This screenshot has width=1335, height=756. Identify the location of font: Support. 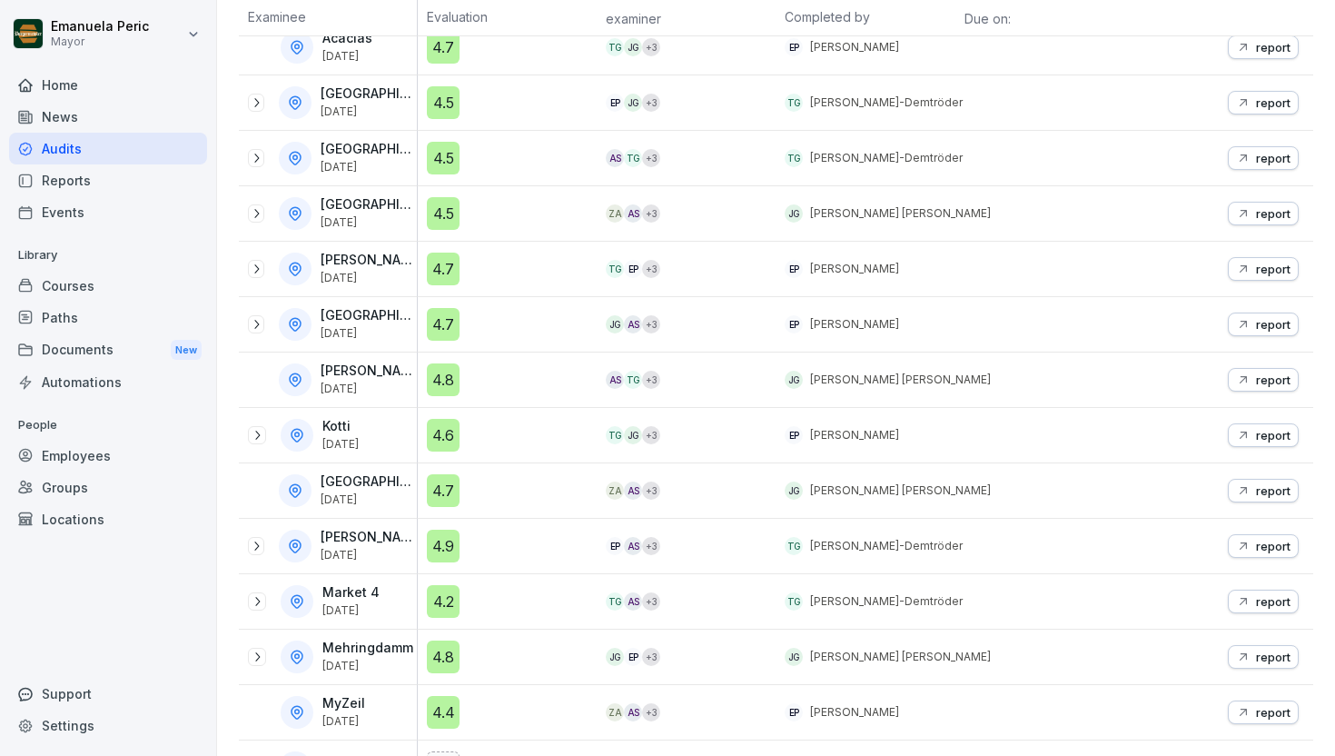
(66, 693).